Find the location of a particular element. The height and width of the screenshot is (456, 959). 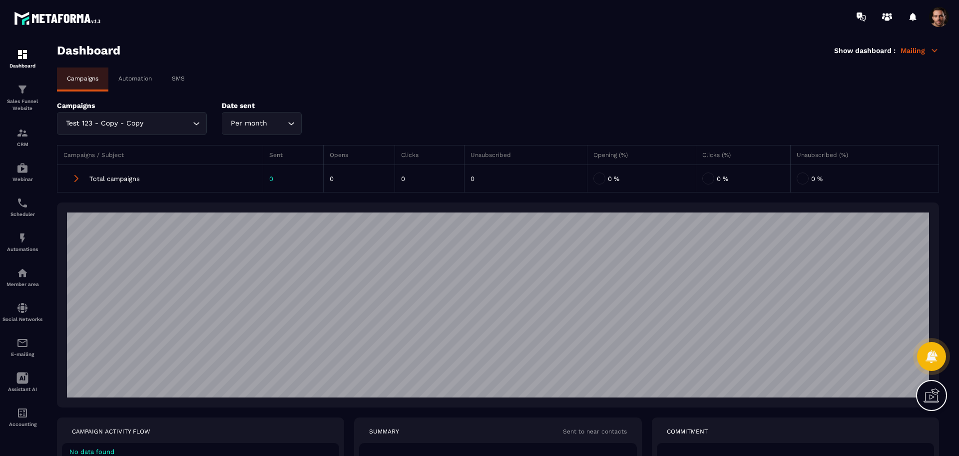

p: Assistant AI is located at coordinates (22, 389).